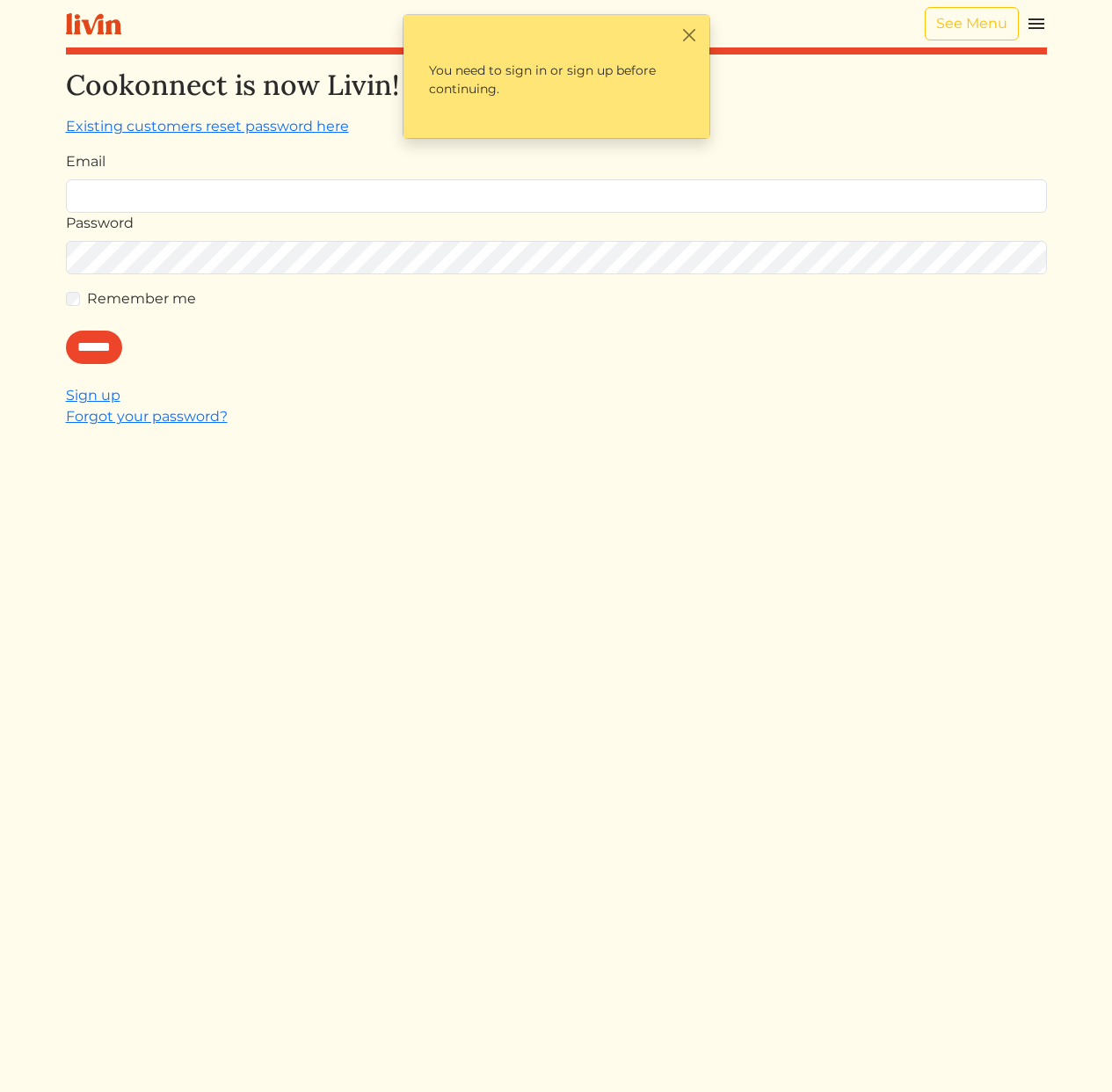 The image size is (1112, 1092). What do you see at coordinates (146, 416) in the screenshot?
I see `a: Forgot your password?` at bounding box center [146, 416].